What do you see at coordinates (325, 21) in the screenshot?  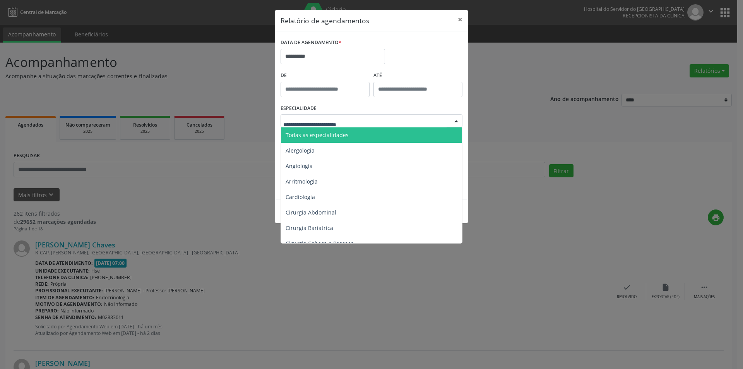 I see `h5: Relatório de agendamentos` at bounding box center [325, 21].